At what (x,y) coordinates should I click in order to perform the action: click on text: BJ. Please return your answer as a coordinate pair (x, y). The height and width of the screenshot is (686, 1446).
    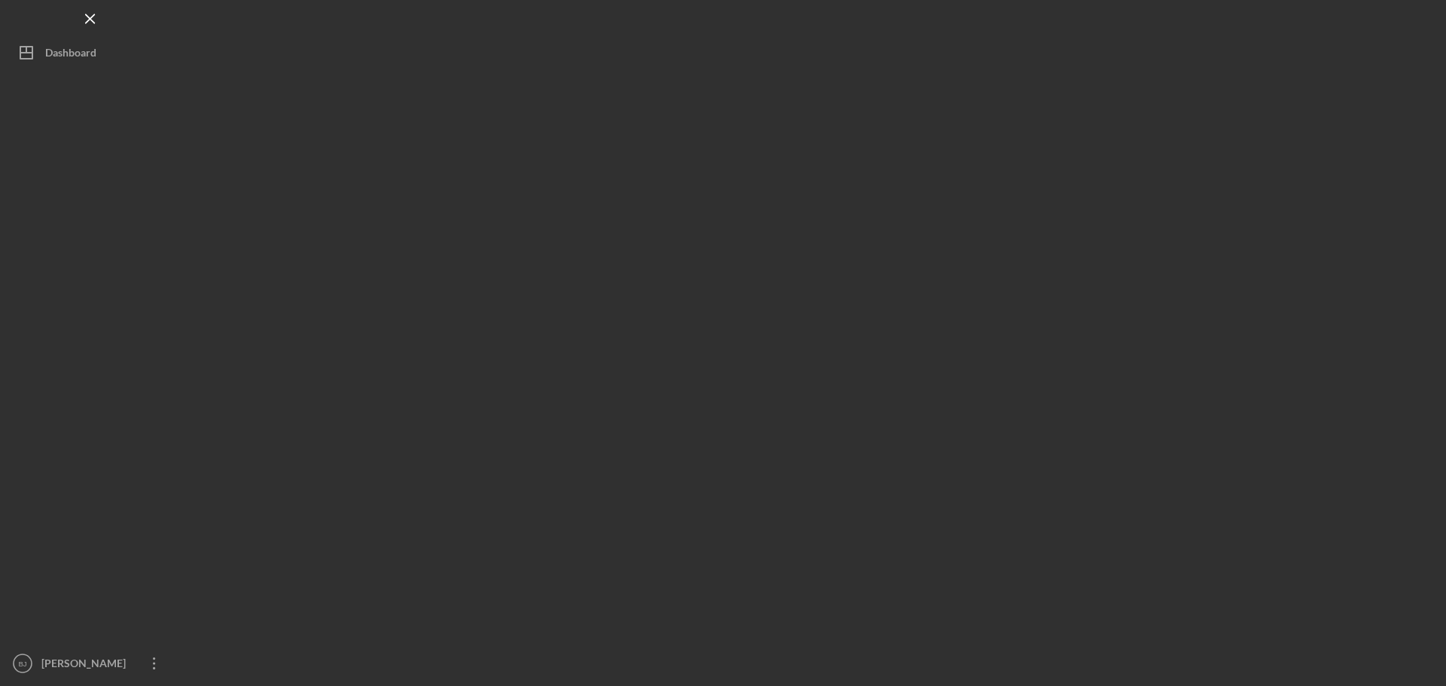
    Looking at the image, I should click on (22, 663).